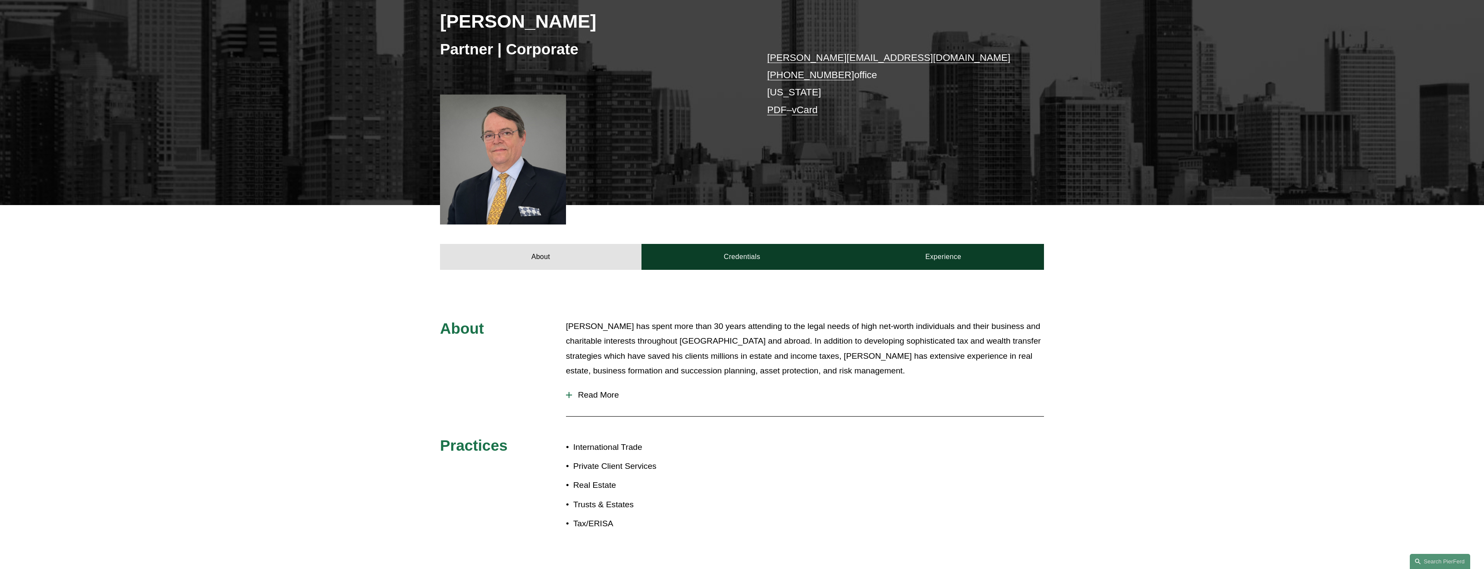 The height and width of the screenshot is (569, 1484). What do you see at coordinates (474, 445) in the screenshot?
I see `span: Practices` at bounding box center [474, 445].